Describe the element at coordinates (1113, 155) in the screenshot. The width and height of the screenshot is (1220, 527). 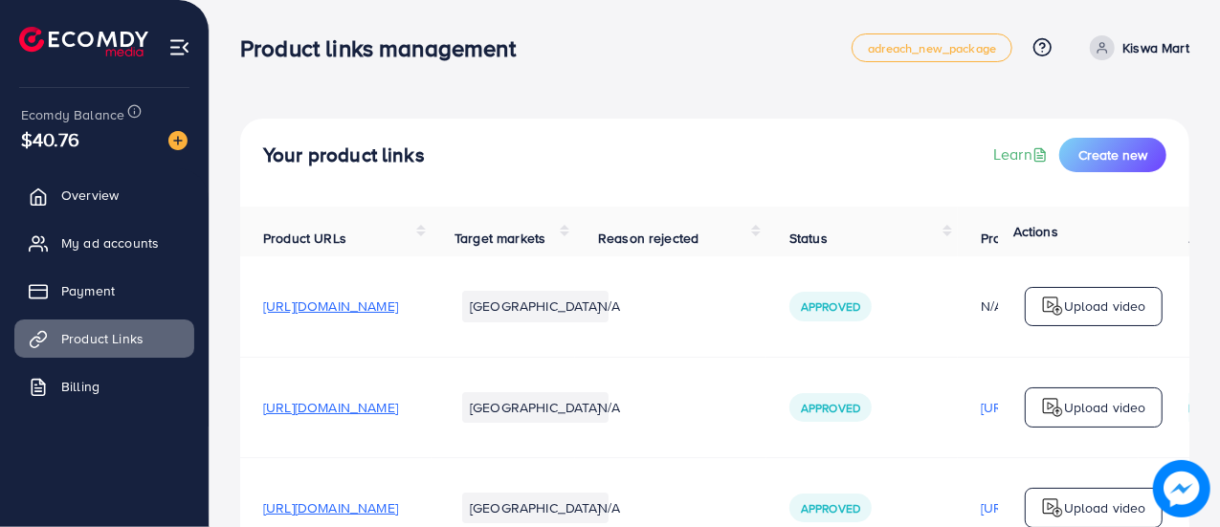
I see `button: Create new` at that location.